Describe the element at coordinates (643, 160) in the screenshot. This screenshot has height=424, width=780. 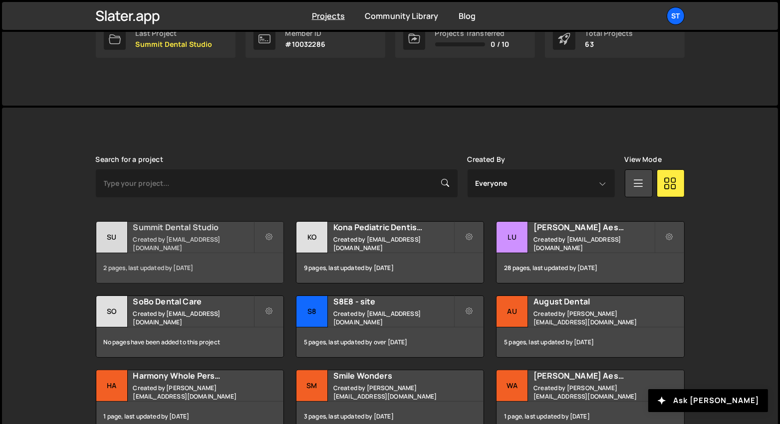
I see `label: View Mode` at that location.